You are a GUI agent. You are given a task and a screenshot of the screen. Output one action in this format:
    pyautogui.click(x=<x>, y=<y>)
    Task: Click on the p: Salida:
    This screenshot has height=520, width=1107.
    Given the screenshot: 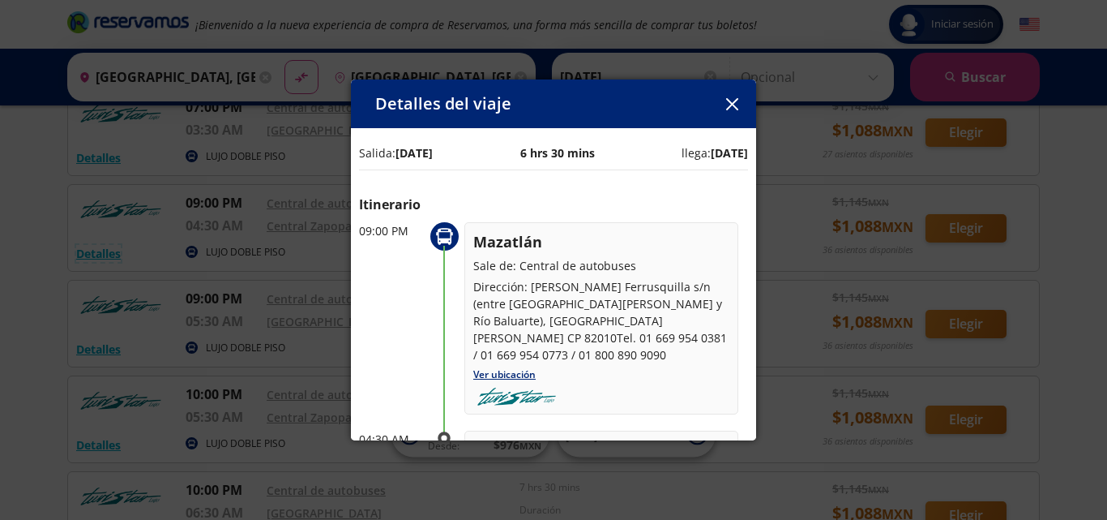 What is the action you would take?
    pyautogui.click(x=396, y=152)
    